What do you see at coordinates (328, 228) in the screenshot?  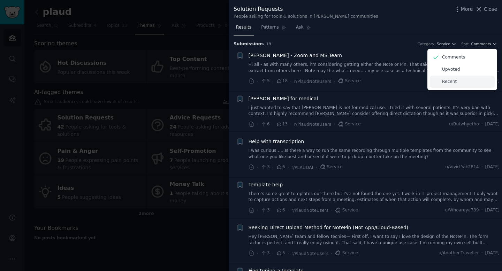 I see `span: Seeking Direct Upload Method for NotePin (Not App/Cloud-Based)` at bounding box center [328, 228].